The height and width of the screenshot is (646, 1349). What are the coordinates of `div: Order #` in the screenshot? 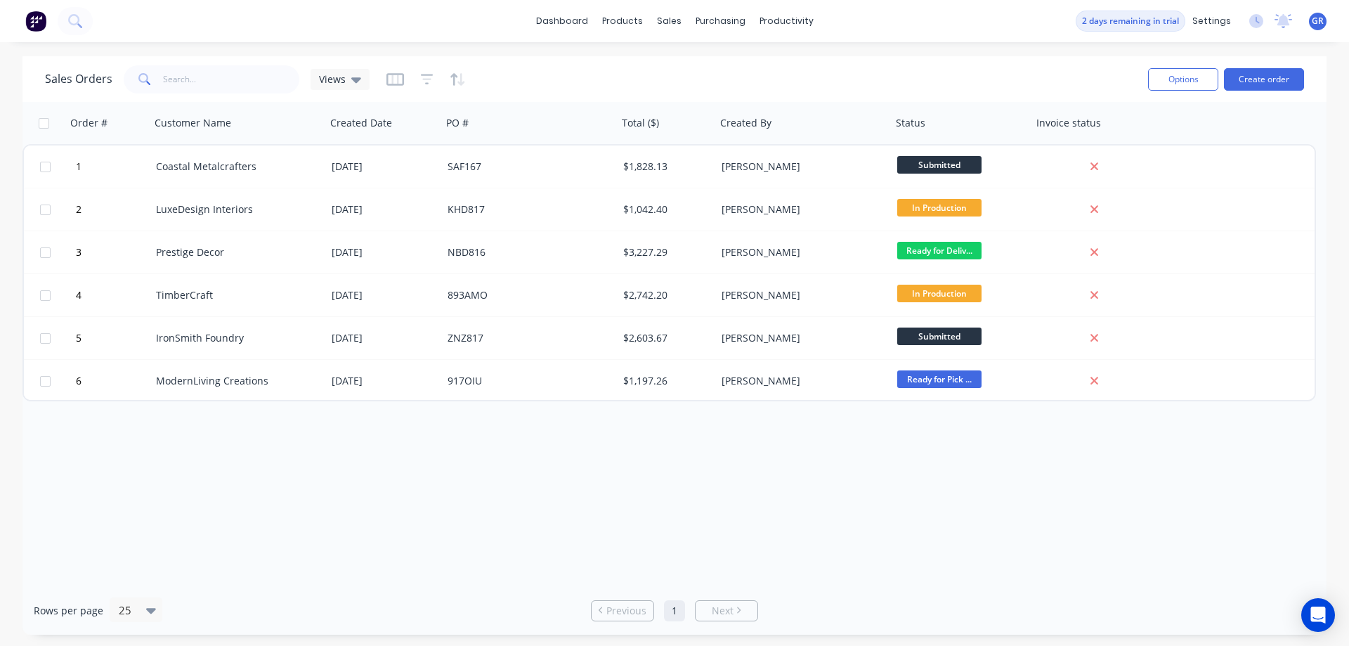 It's located at (89, 123).